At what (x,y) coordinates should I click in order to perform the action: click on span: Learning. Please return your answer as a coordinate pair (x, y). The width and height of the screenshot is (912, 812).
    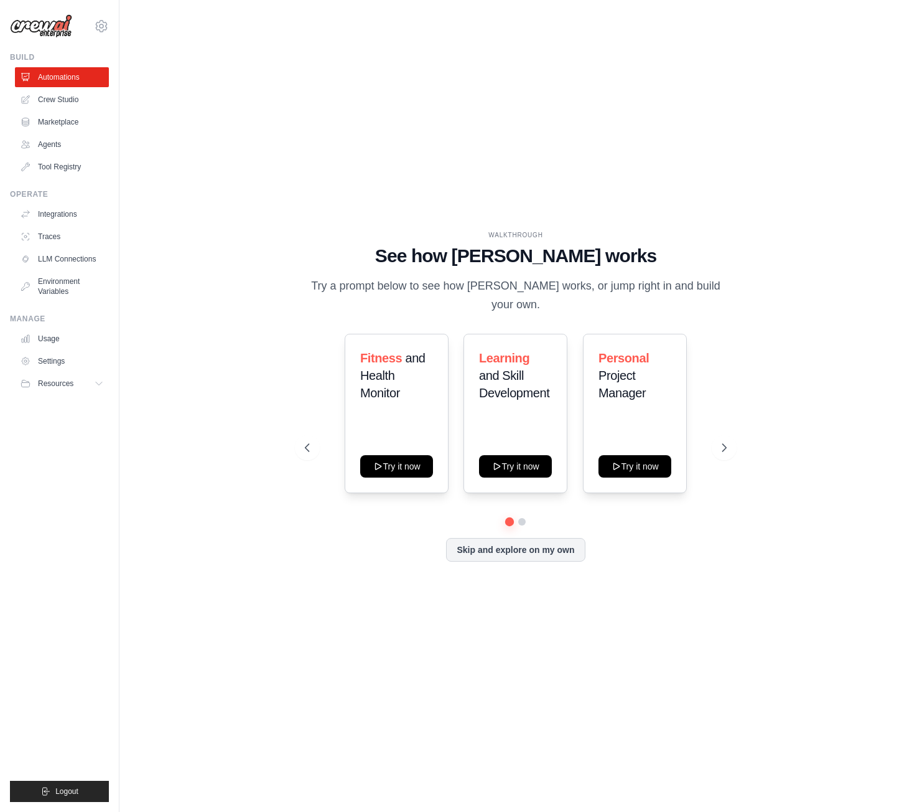
    Looking at the image, I should click on (504, 358).